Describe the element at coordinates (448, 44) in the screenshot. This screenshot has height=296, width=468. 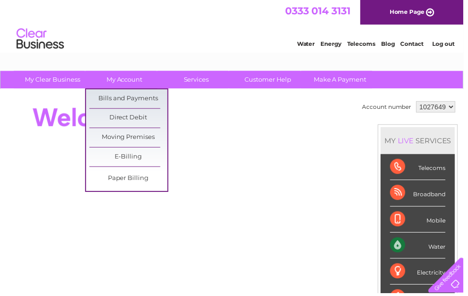
I see `a: Log out` at that location.